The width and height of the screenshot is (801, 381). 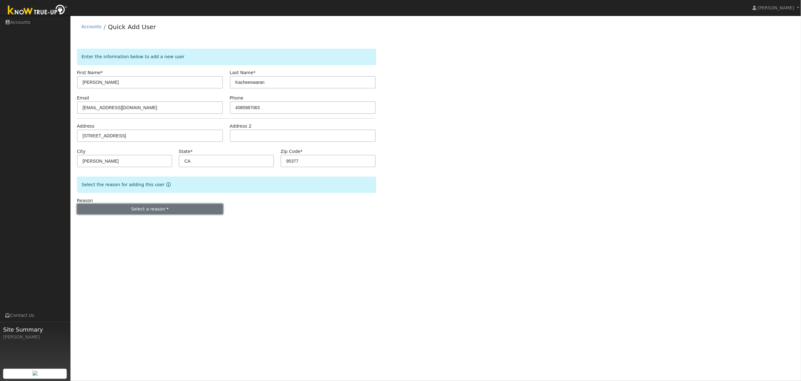 What do you see at coordinates (226, 185) in the screenshot?
I see `div: Select the reason for adding this user` at bounding box center [226, 185].